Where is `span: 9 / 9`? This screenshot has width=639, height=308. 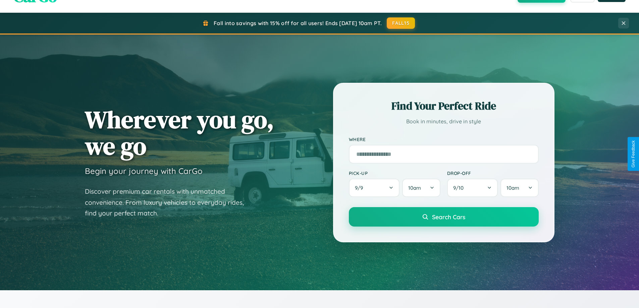
span: 9 / 9 is located at coordinates (361, 188).